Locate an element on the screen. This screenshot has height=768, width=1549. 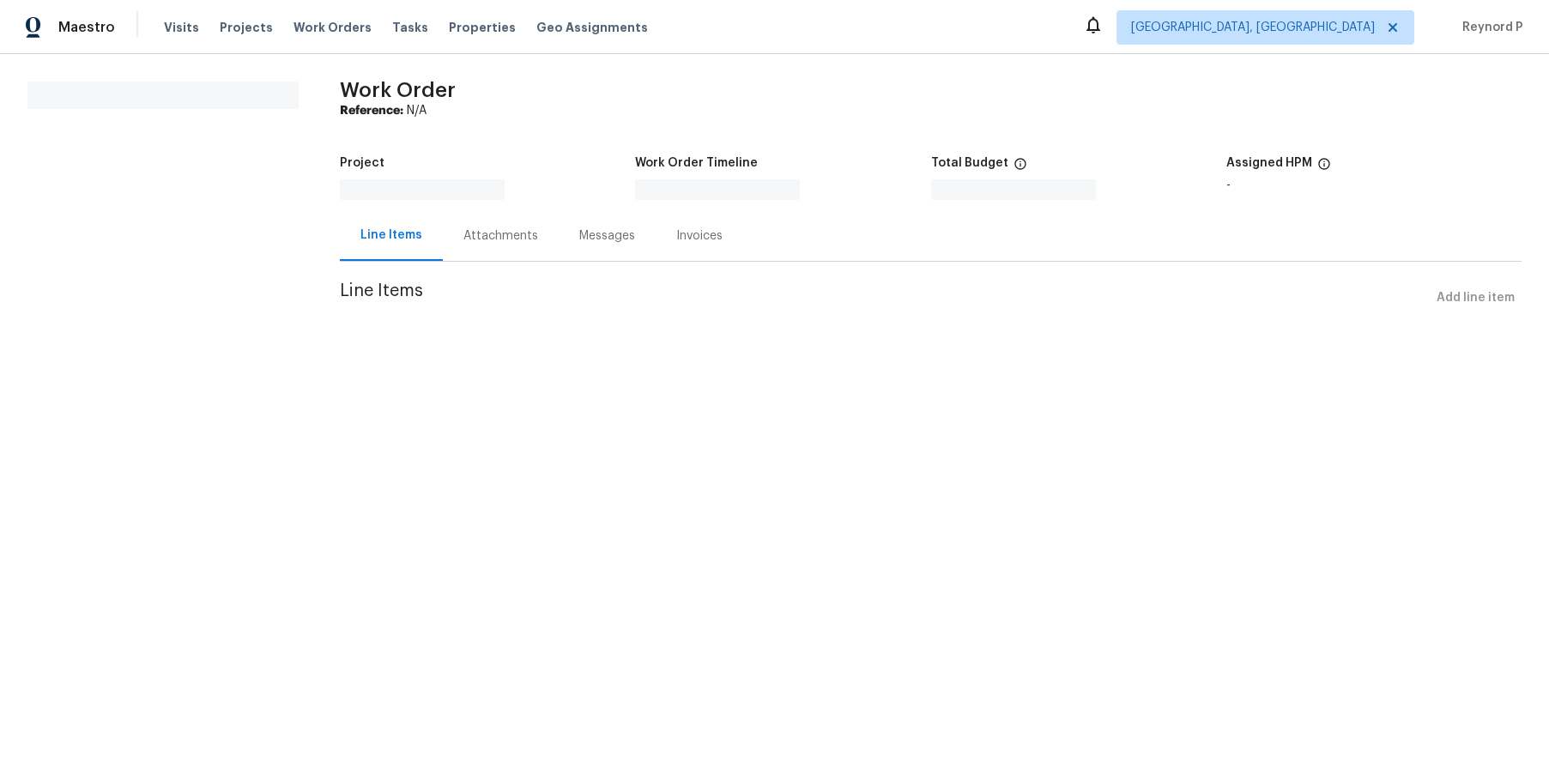
div: Messages is located at coordinates (607, 236).